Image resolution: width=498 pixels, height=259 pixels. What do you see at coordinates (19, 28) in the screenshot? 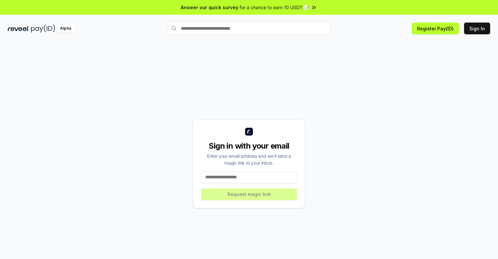
I see `img: reveel_dark` at bounding box center [19, 28].